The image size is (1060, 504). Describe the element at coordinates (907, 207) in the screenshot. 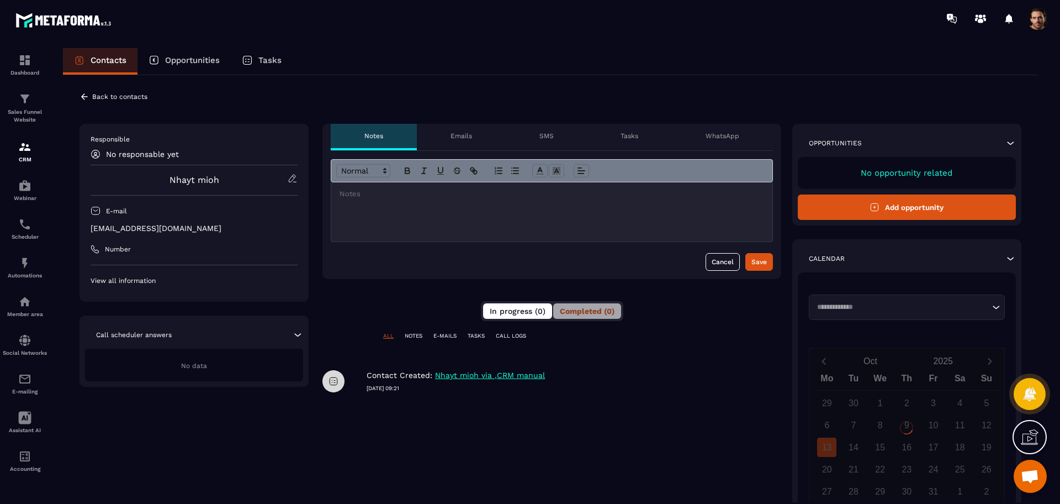

I see `button: Add opportunity` at that location.